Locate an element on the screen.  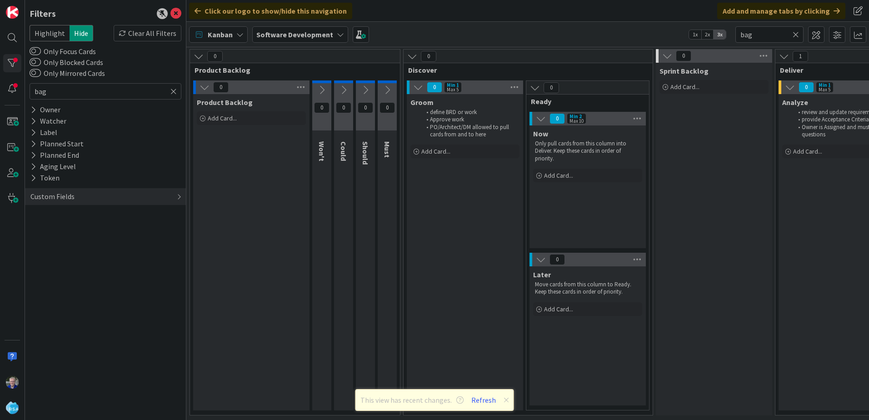
span: Kanban is located at coordinates (220, 35).